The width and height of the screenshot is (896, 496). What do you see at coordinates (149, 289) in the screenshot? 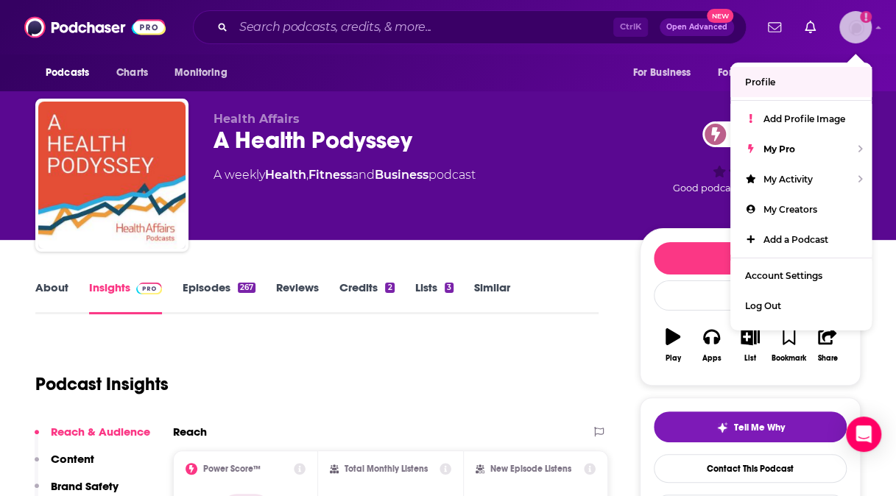
I see `img: Podchaser Pro` at bounding box center [149, 289].